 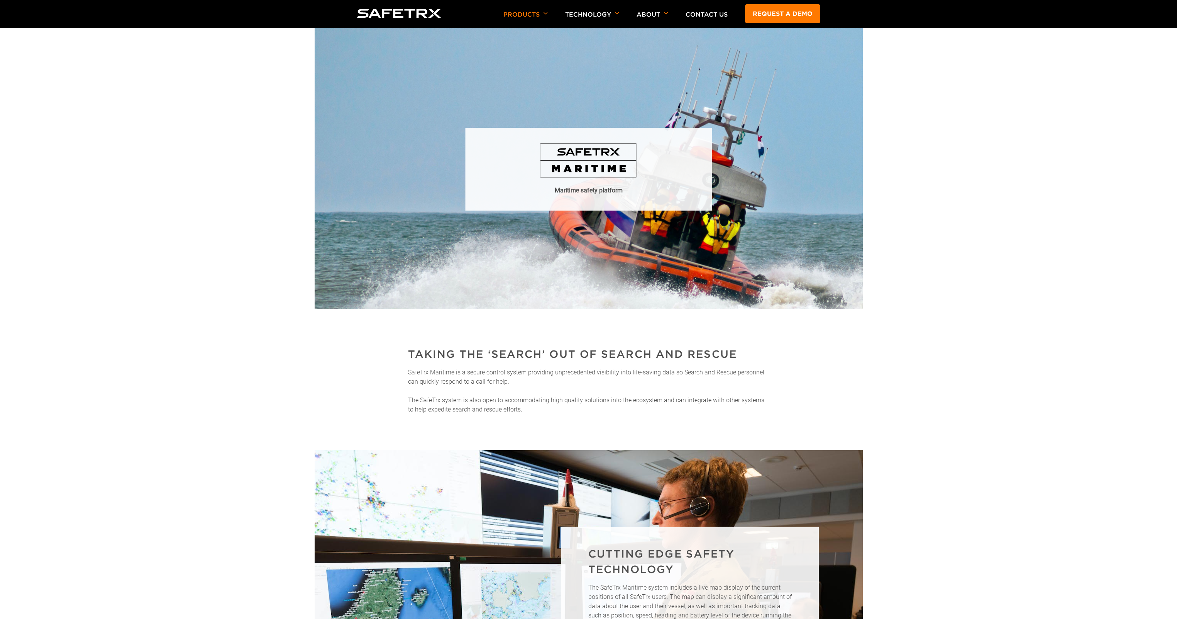 I want to click on p: About, so click(x=653, y=19).